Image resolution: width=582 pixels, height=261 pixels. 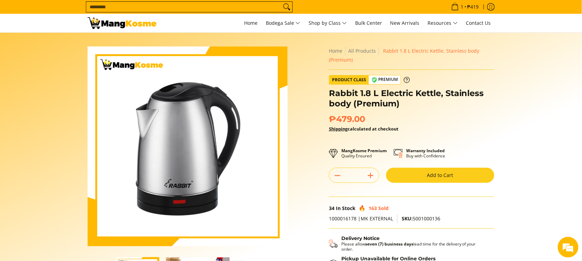 What do you see at coordinates (389, 244) in the screenshot?
I see `strong: seven (7) business days` at bounding box center [389, 244].